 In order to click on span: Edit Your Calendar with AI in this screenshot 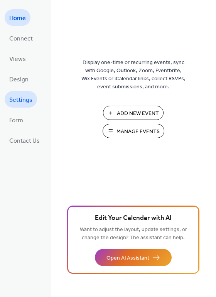, I will do `click(133, 219)`.